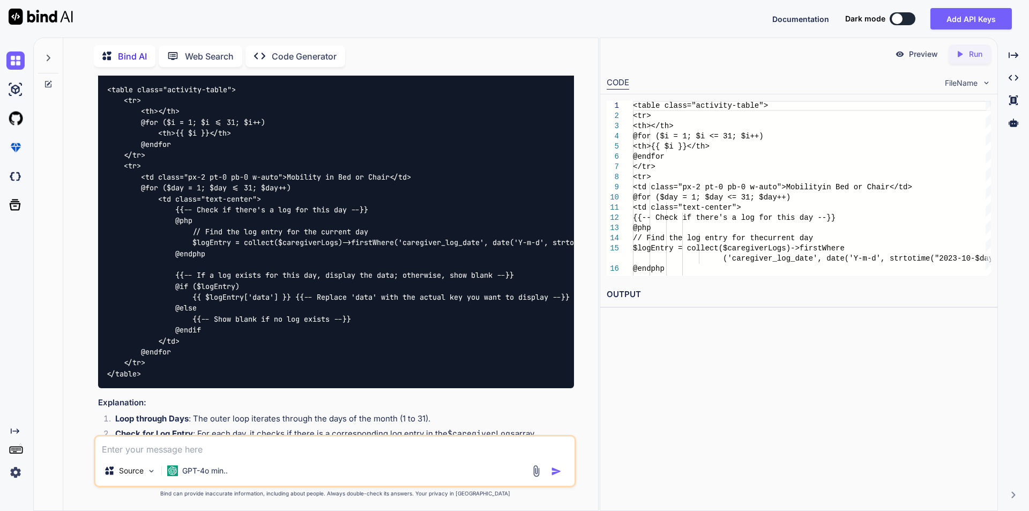  Describe the element at coordinates (687, 207) in the screenshot. I see `span: <td class="text-center">` at that location.